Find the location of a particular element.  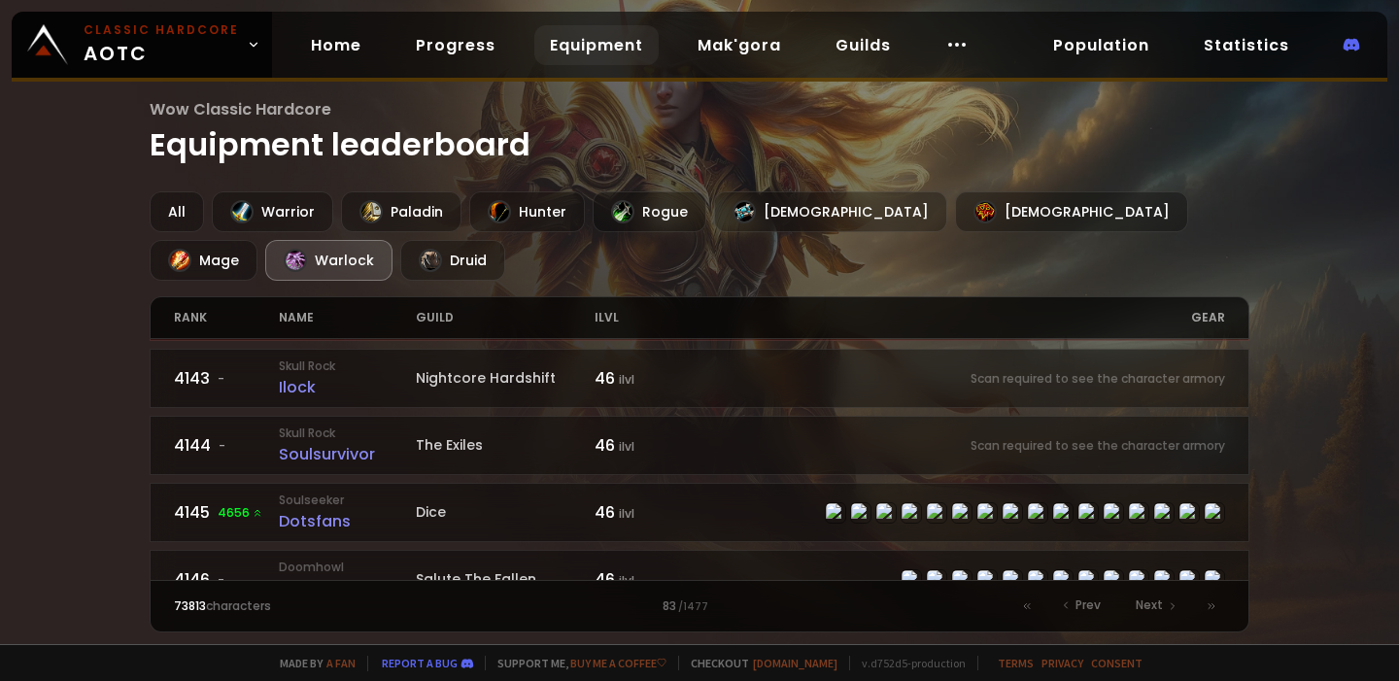

div: 4146 is located at coordinates (226, 579).